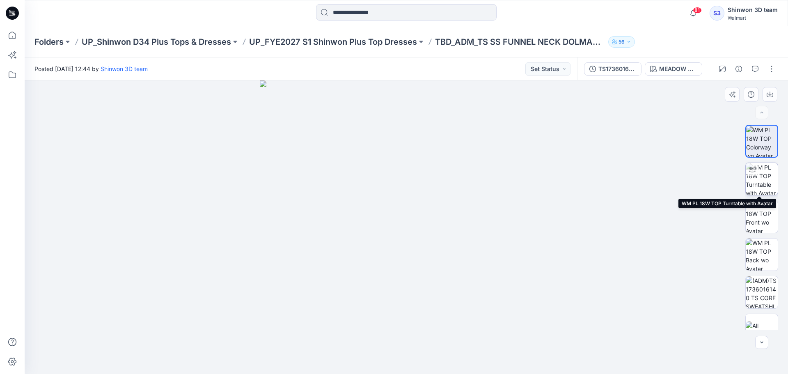  What do you see at coordinates (621, 42) in the screenshot?
I see `p: 56` at bounding box center [621, 42].